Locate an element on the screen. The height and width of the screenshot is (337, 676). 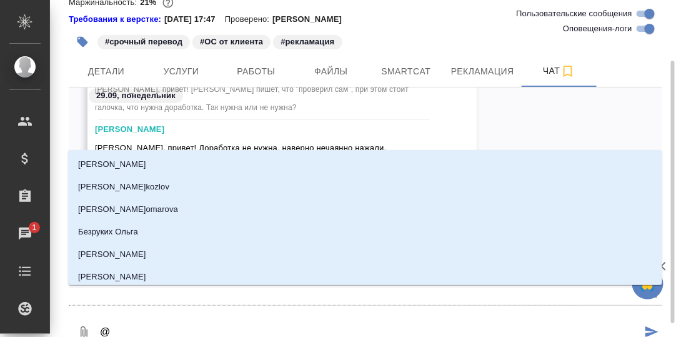
p: #ОС от клиента is located at coordinates (231, 42).